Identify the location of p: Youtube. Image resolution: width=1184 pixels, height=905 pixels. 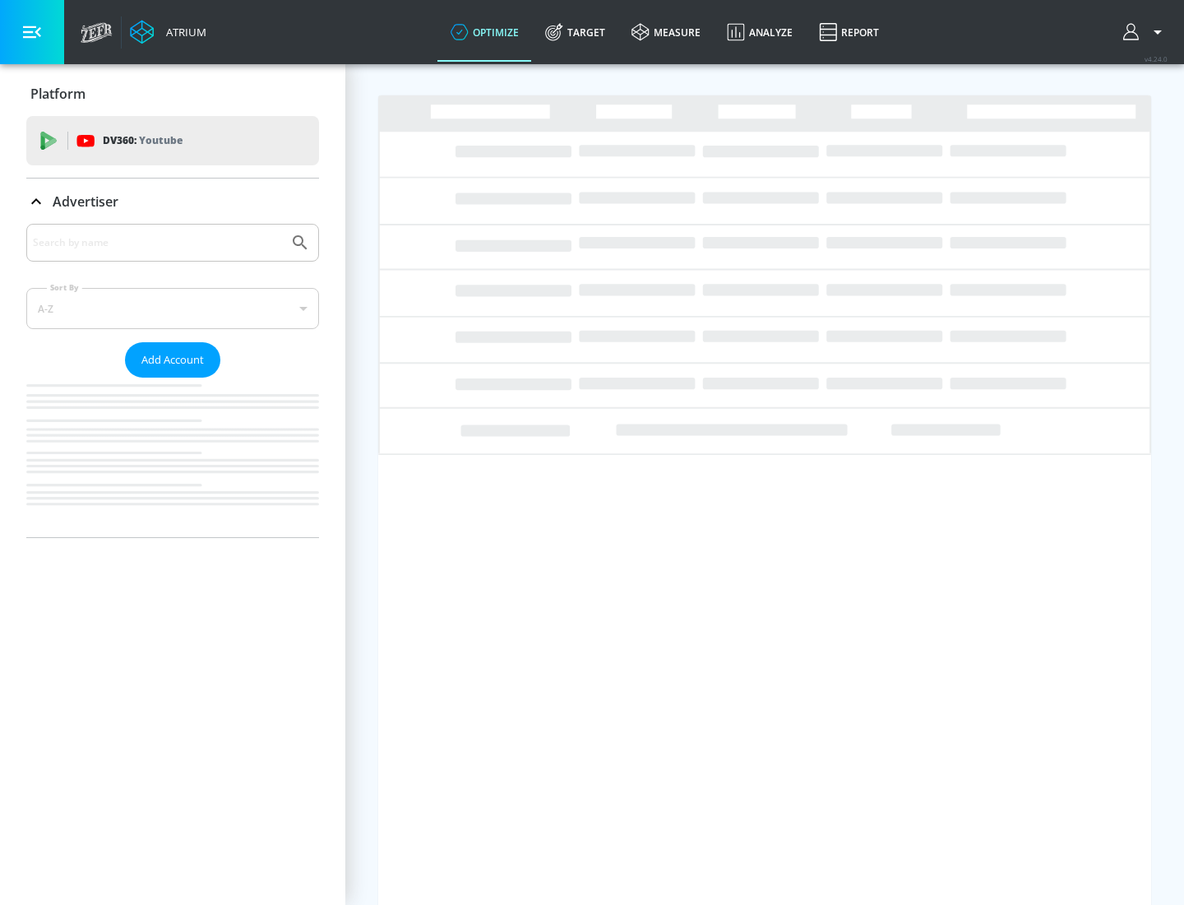
(160, 140).